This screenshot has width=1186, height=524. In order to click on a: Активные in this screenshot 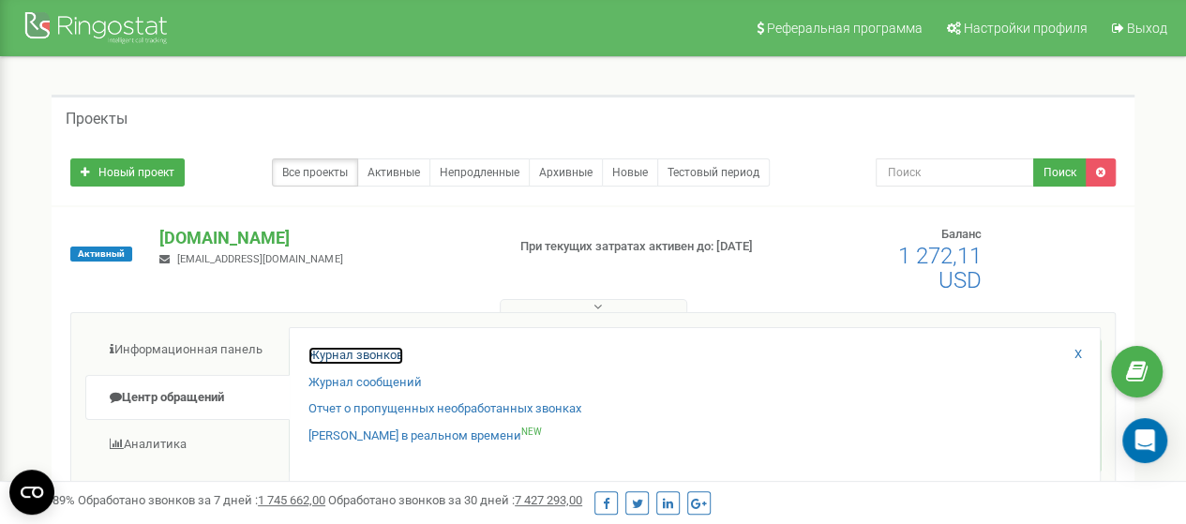, I will do `click(394, 173)`.